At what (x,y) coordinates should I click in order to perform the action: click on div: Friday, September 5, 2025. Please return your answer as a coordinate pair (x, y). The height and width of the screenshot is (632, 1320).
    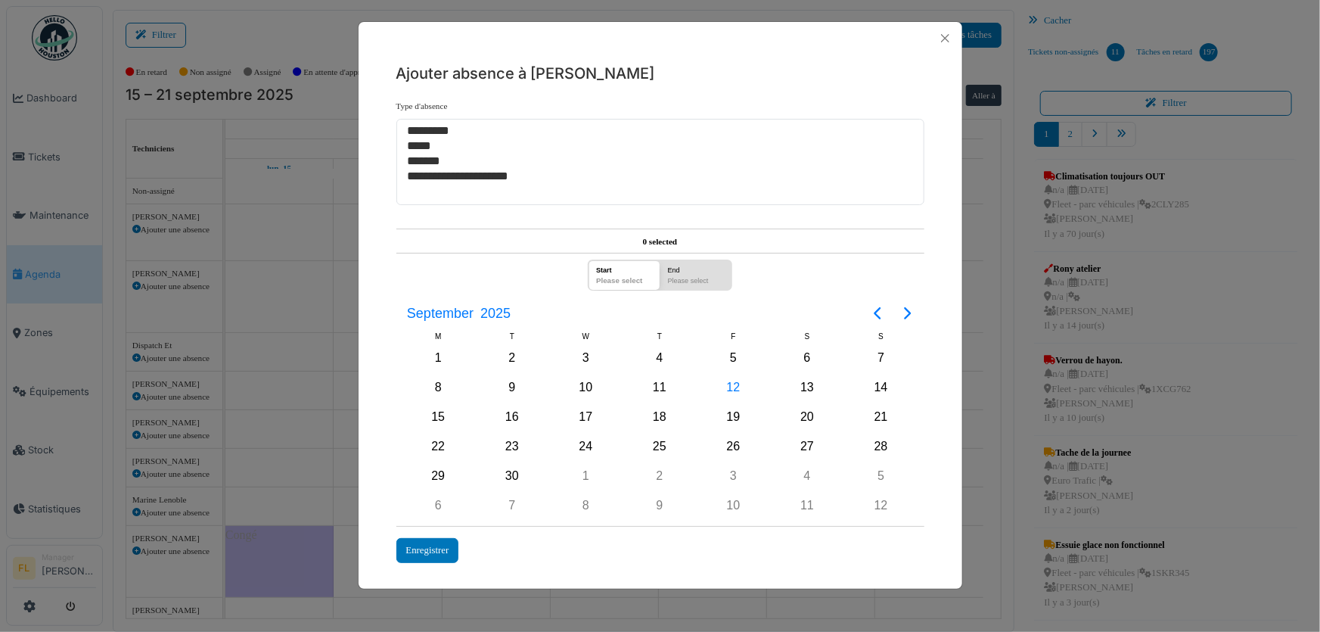
    Looking at the image, I should click on (734, 358).